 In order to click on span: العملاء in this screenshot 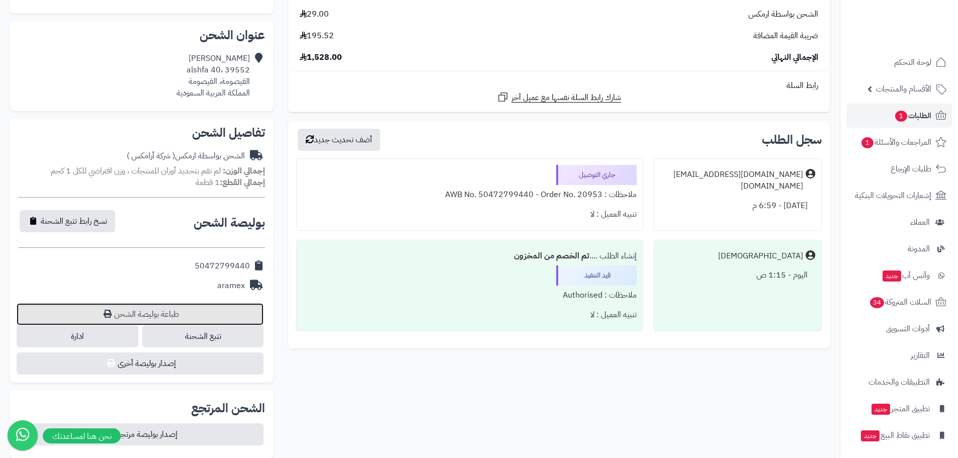, I will do `click(920, 222)`.